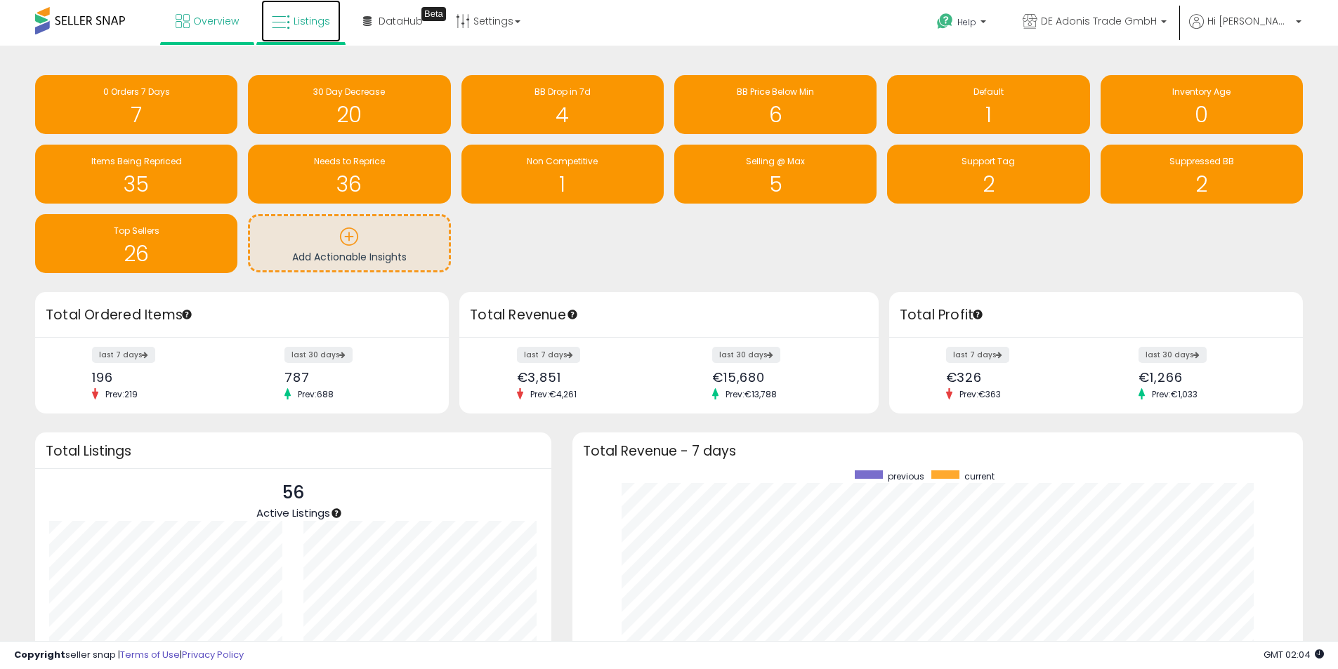 This screenshot has width=1338, height=669. I want to click on i: Get Help, so click(945, 21).